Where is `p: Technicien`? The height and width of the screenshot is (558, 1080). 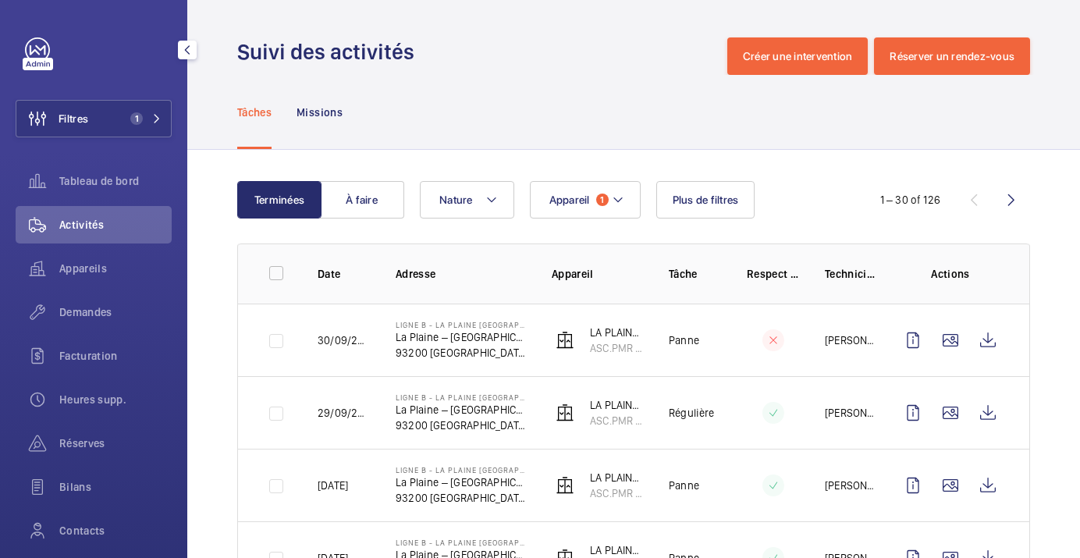 p: Technicien is located at coordinates (851, 274).